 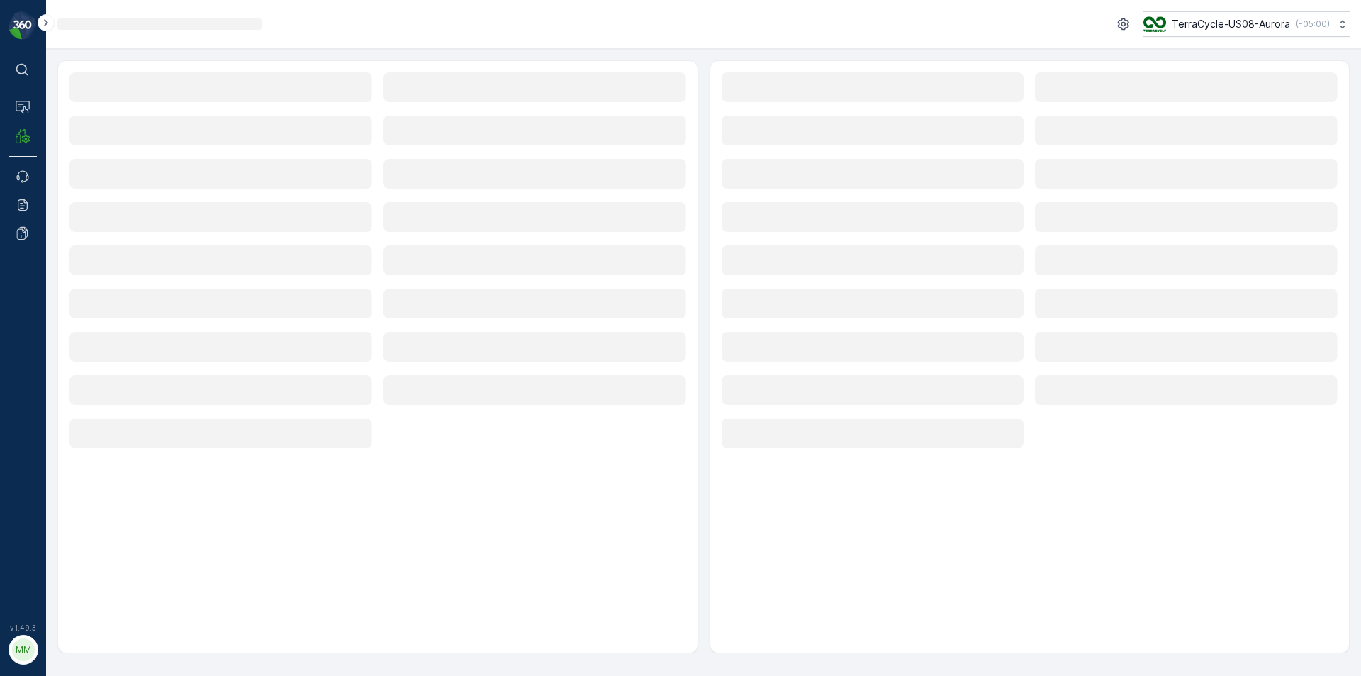 What do you see at coordinates (23, 26) in the screenshot?
I see `img: logo` at bounding box center [23, 26].